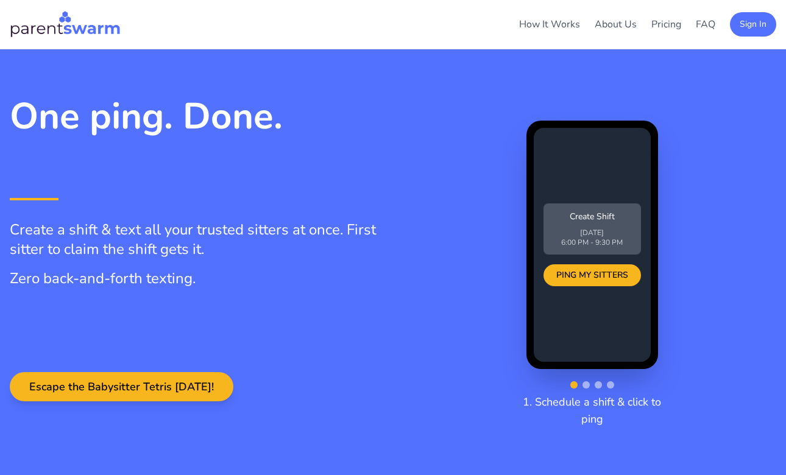 This screenshot has height=475, width=786. Describe the element at coordinates (753, 24) in the screenshot. I see `a: Sign In` at that location.